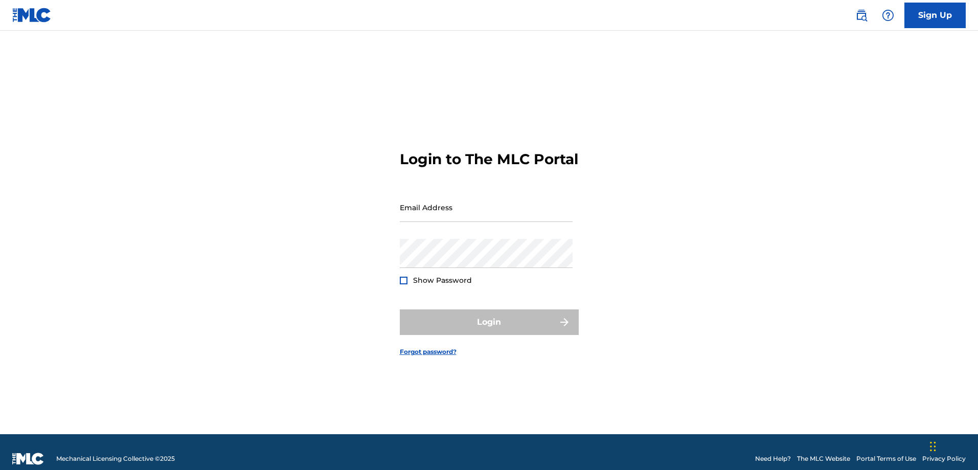  I want to click on a: The MLC Website, so click(824, 459).